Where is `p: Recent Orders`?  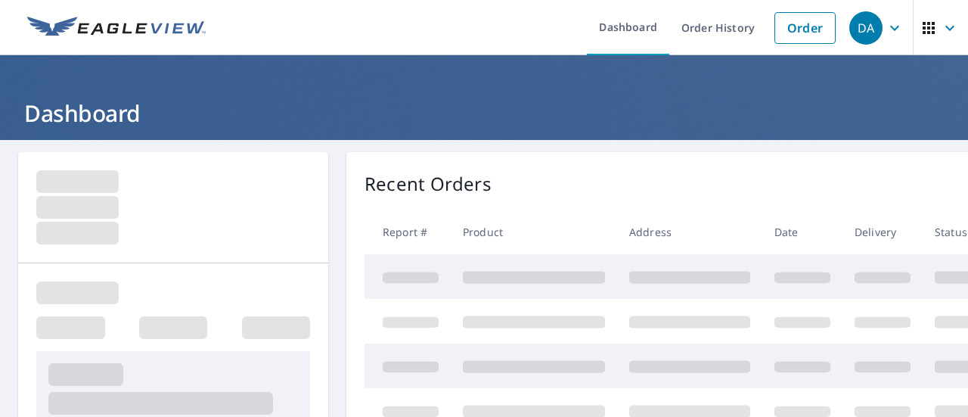
p: Recent Orders is located at coordinates (428, 184).